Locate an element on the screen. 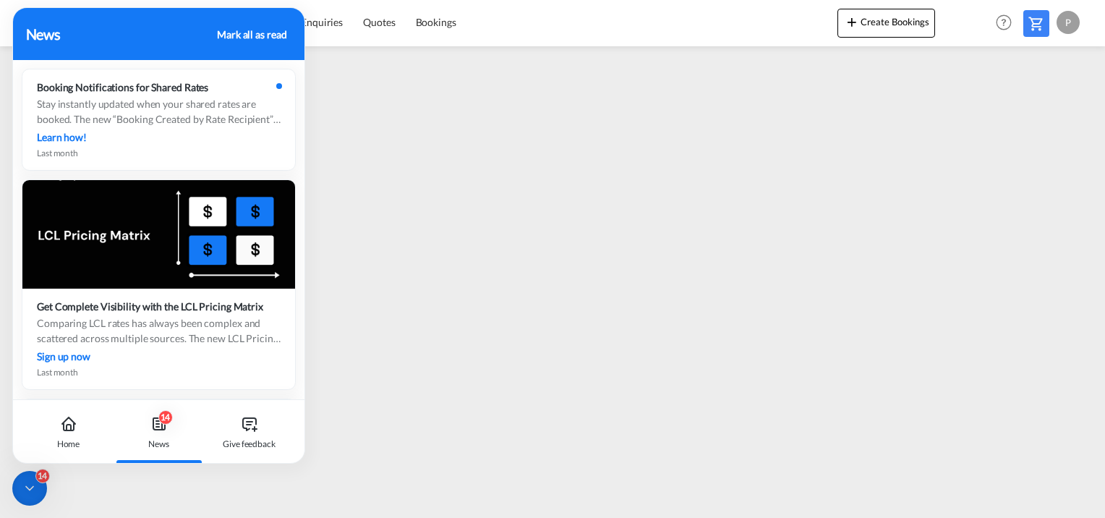 This screenshot has width=1105, height=518. span: Help is located at coordinates (1004, 22).